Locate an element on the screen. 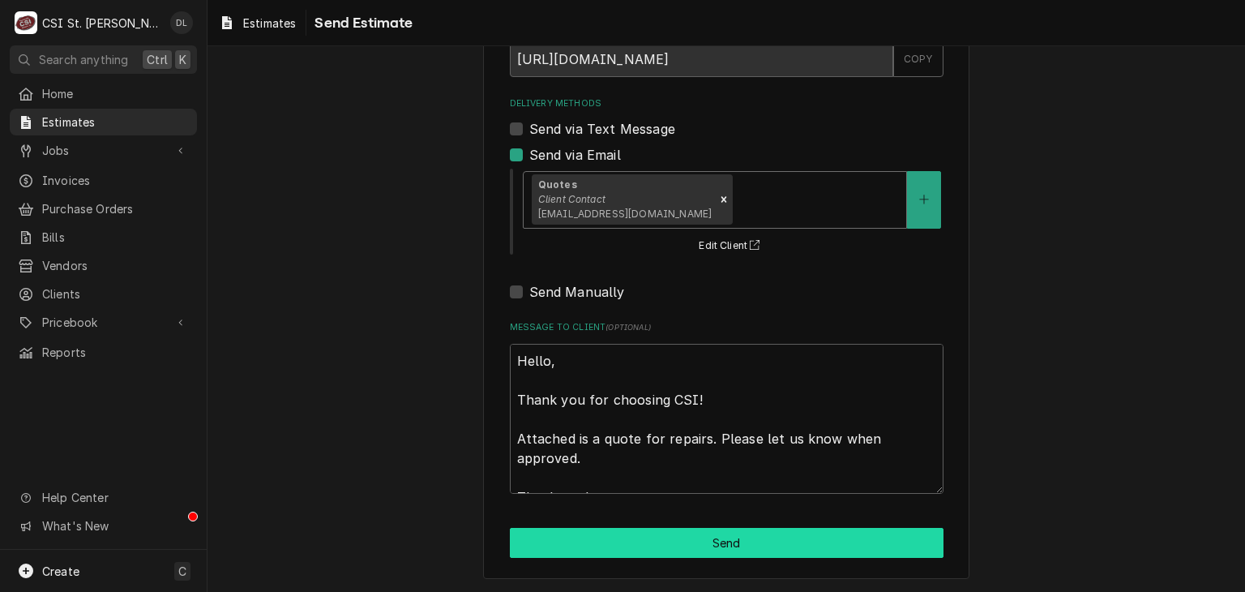 The width and height of the screenshot is (1245, 592). div: CSI St. Louis's Avatar is located at coordinates (26, 23).